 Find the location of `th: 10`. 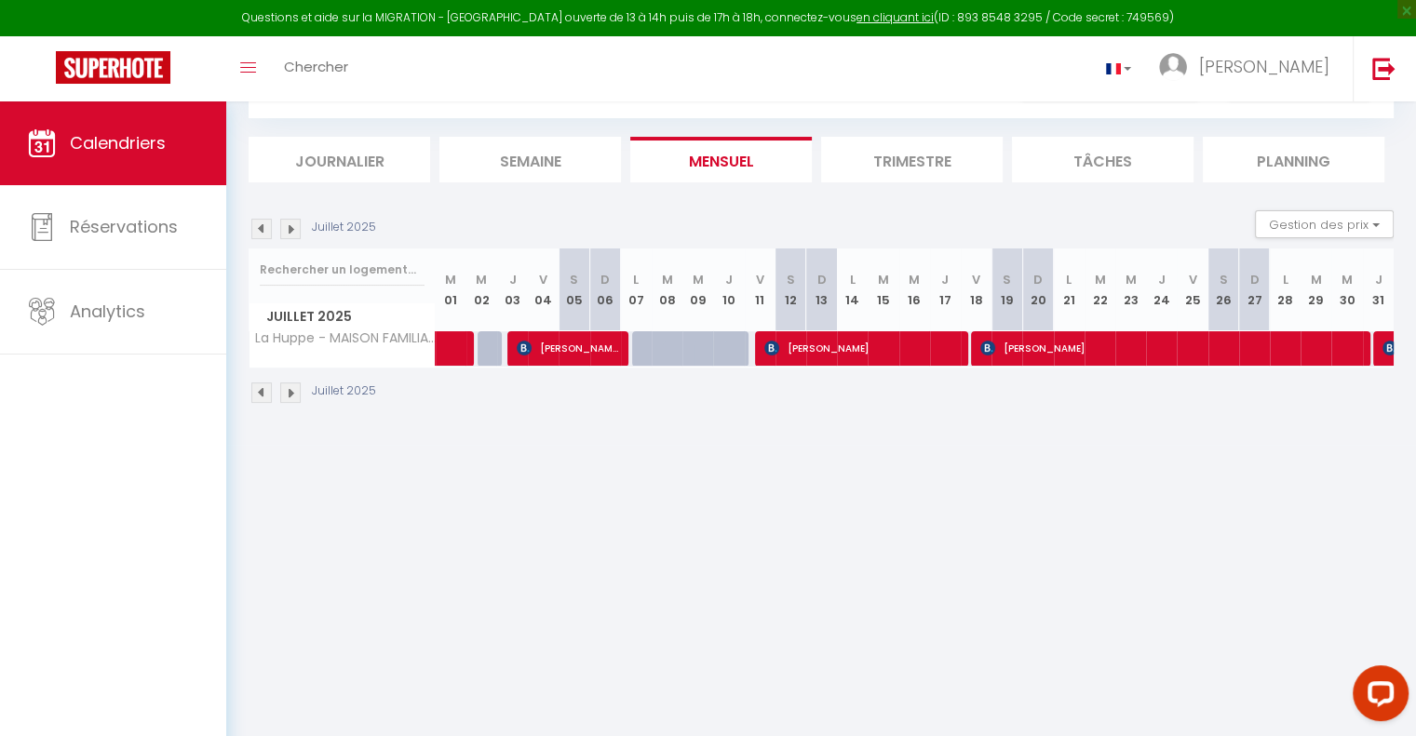

th: 10 is located at coordinates (728, 290).